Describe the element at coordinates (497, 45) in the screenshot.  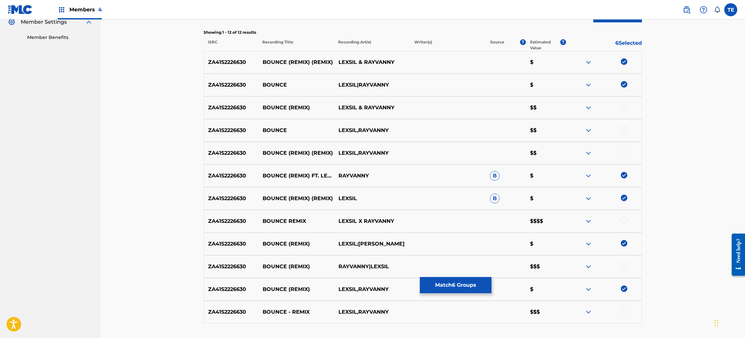
I see `p: Source` at that location.